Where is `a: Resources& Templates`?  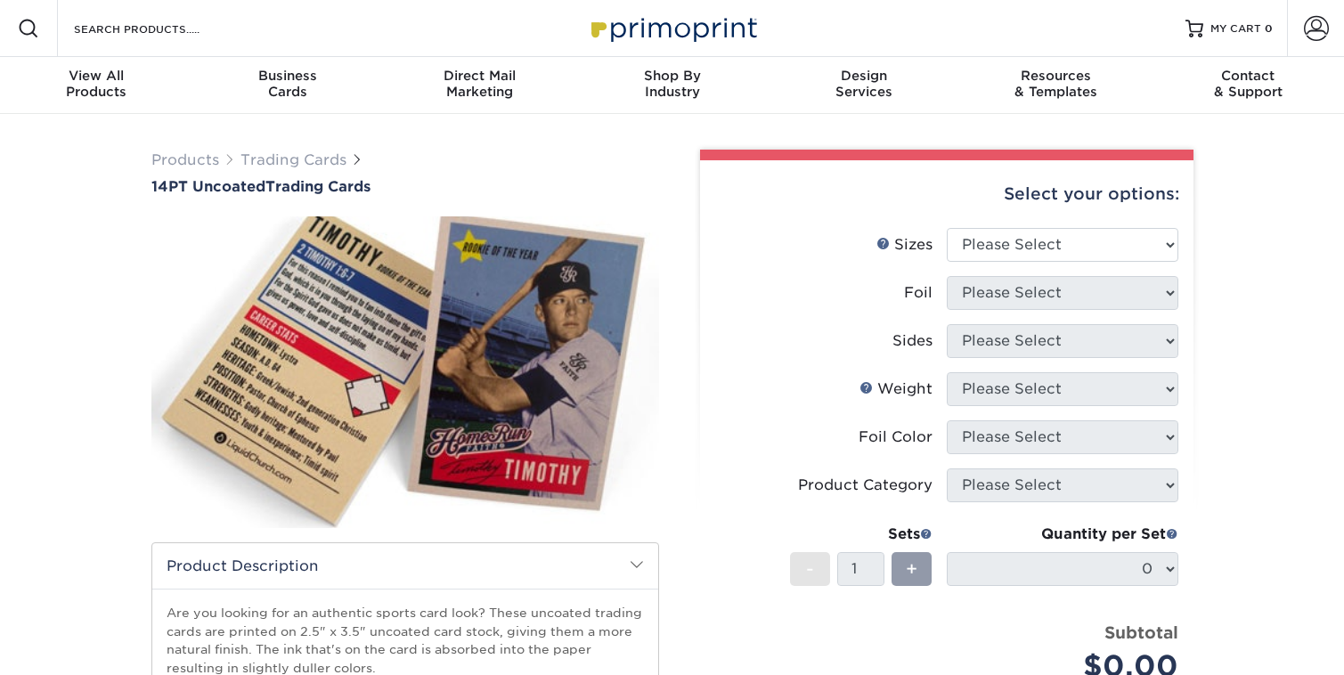 a: Resources& Templates is located at coordinates (1057, 86).